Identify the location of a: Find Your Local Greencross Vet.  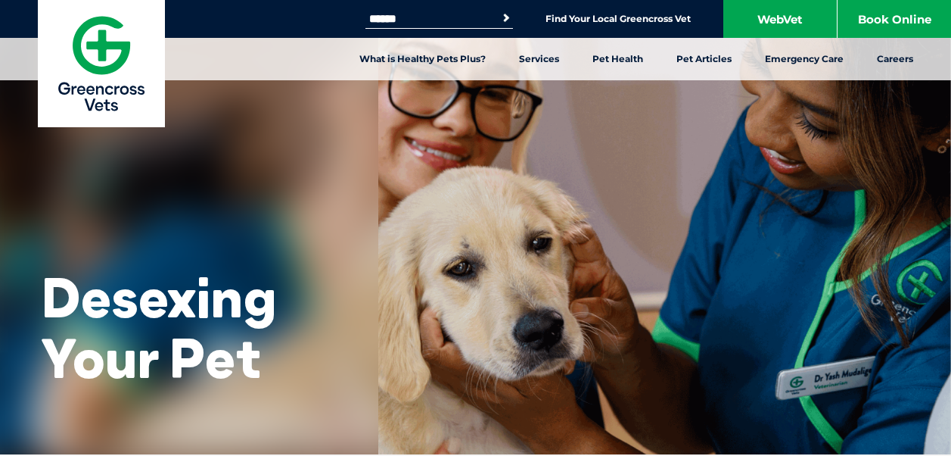
(618, 19).